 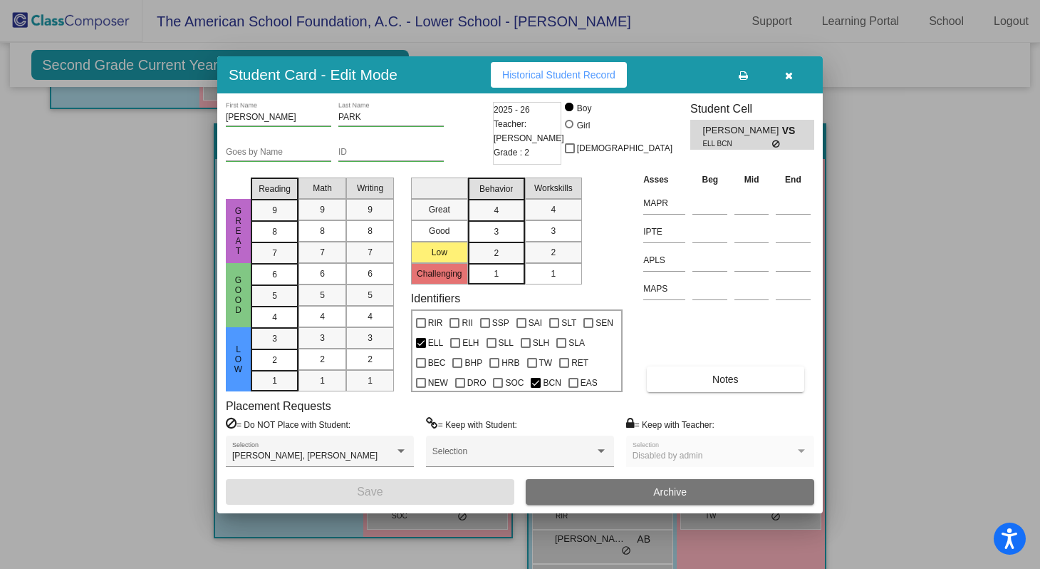 What do you see at coordinates (737, 143) in the screenshot?
I see `span: ELL BCN` at bounding box center [737, 143].